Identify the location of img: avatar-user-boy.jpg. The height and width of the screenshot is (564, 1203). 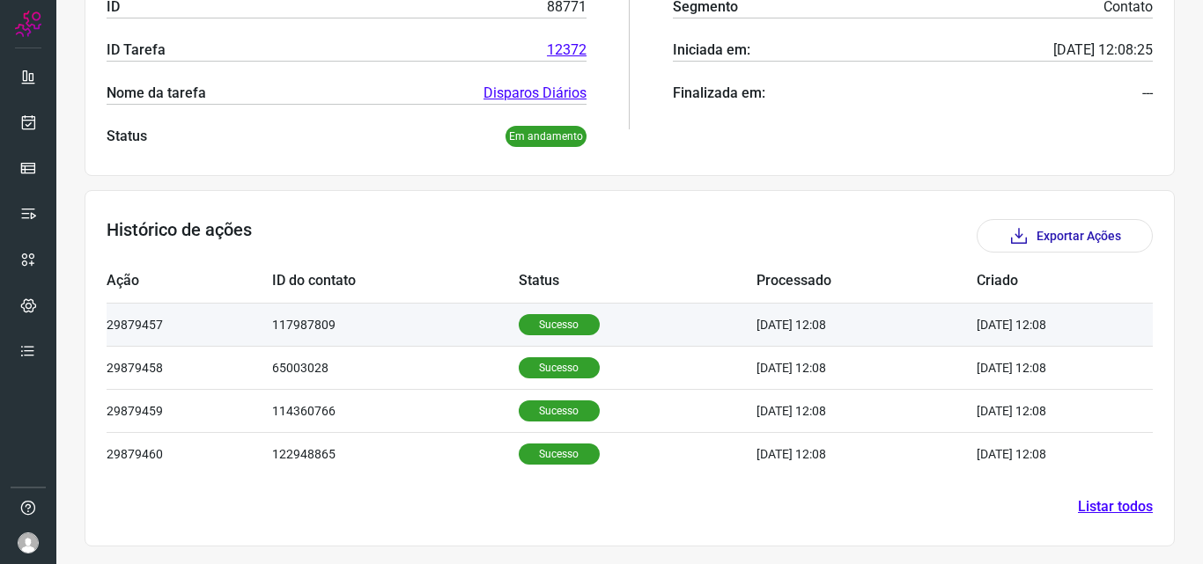
(28, 543).